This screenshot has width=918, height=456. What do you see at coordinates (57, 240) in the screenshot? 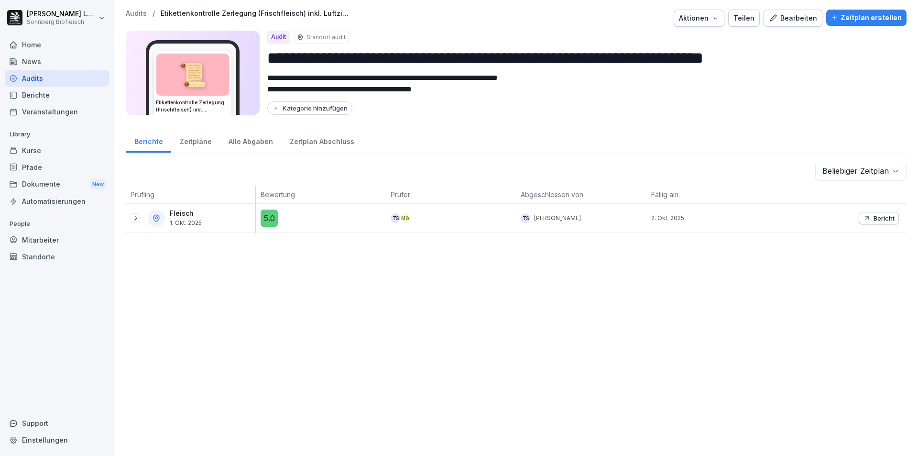
I see `a: Mitarbeiter` at bounding box center [57, 240].